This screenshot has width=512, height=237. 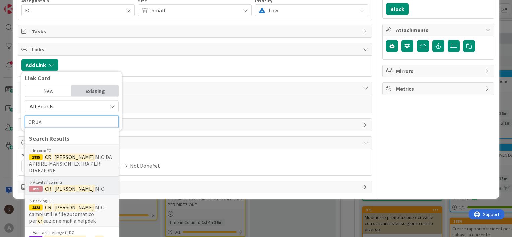 What do you see at coordinates (195, 143) in the screenshot?
I see `span: Dates` at bounding box center [195, 143].